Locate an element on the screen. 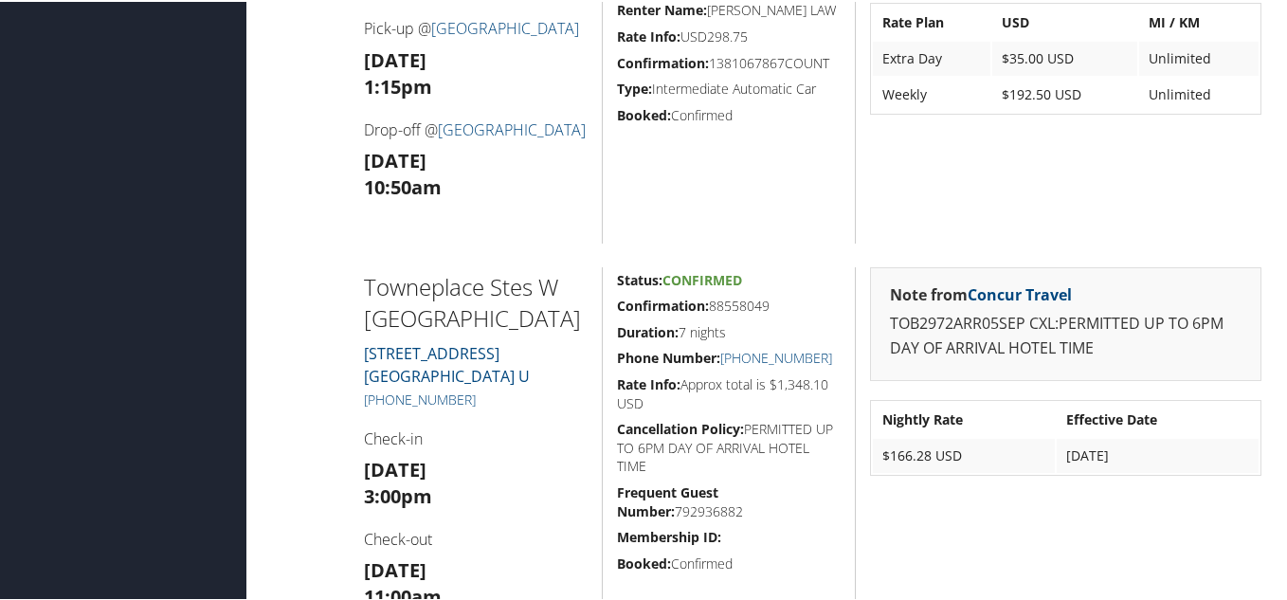  strong: 1:15pm is located at coordinates (398, 84).